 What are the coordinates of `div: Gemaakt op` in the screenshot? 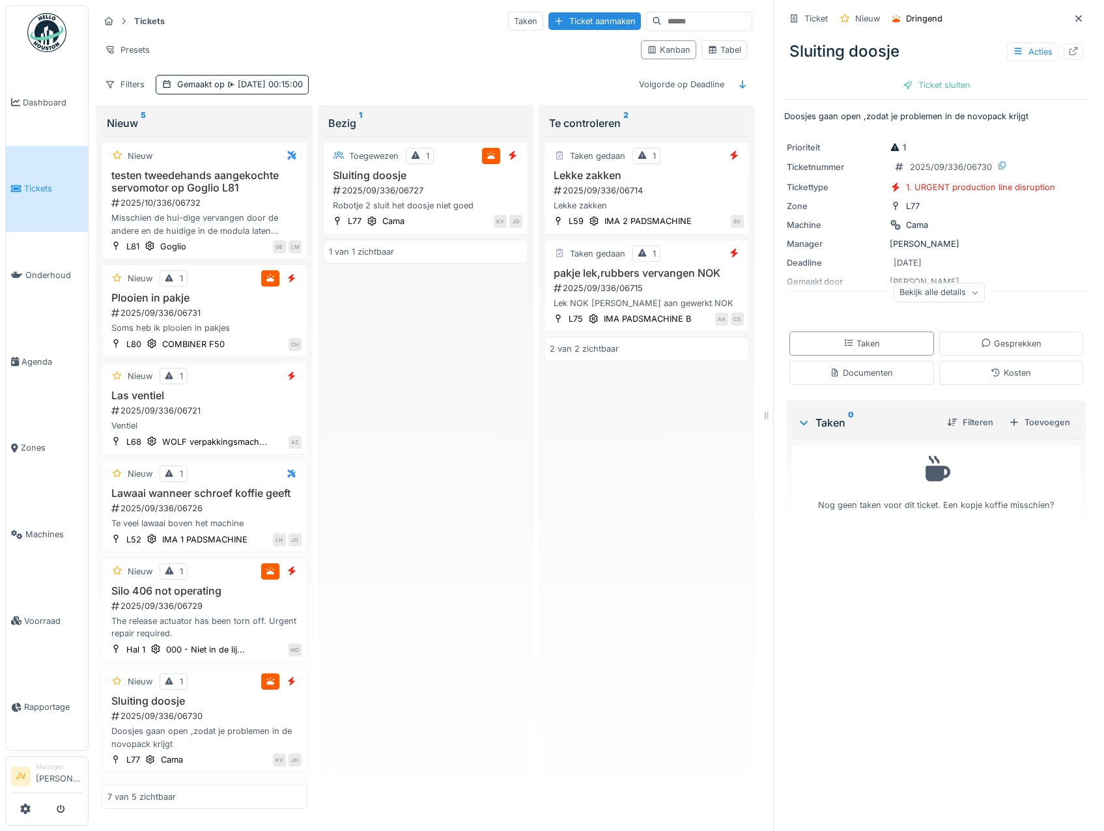 It's located at (240, 84).